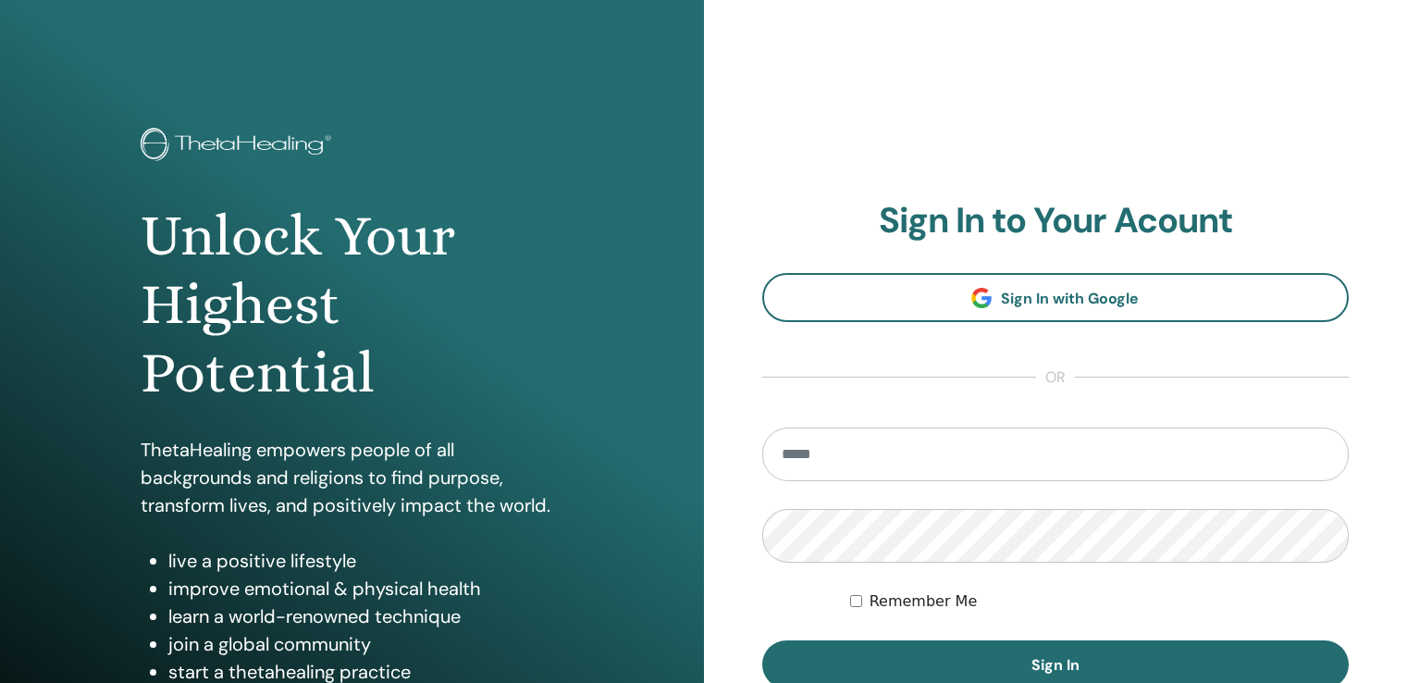  What do you see at coordinates (1056, 377) in the screenshot?
I see `span: or` at bounding box center [1056, 377].